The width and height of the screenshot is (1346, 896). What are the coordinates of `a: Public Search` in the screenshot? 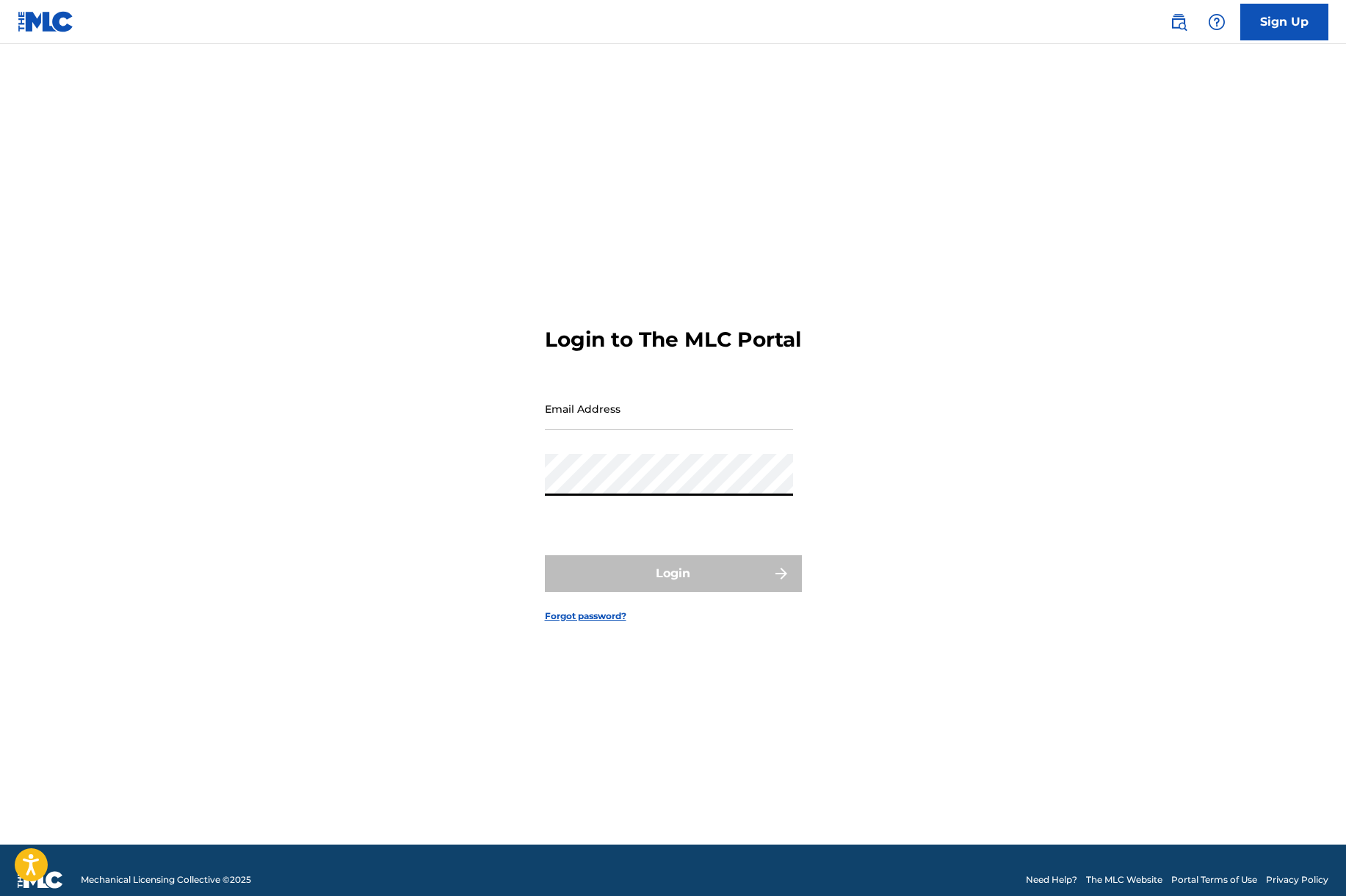 It's located at (1179, 22).